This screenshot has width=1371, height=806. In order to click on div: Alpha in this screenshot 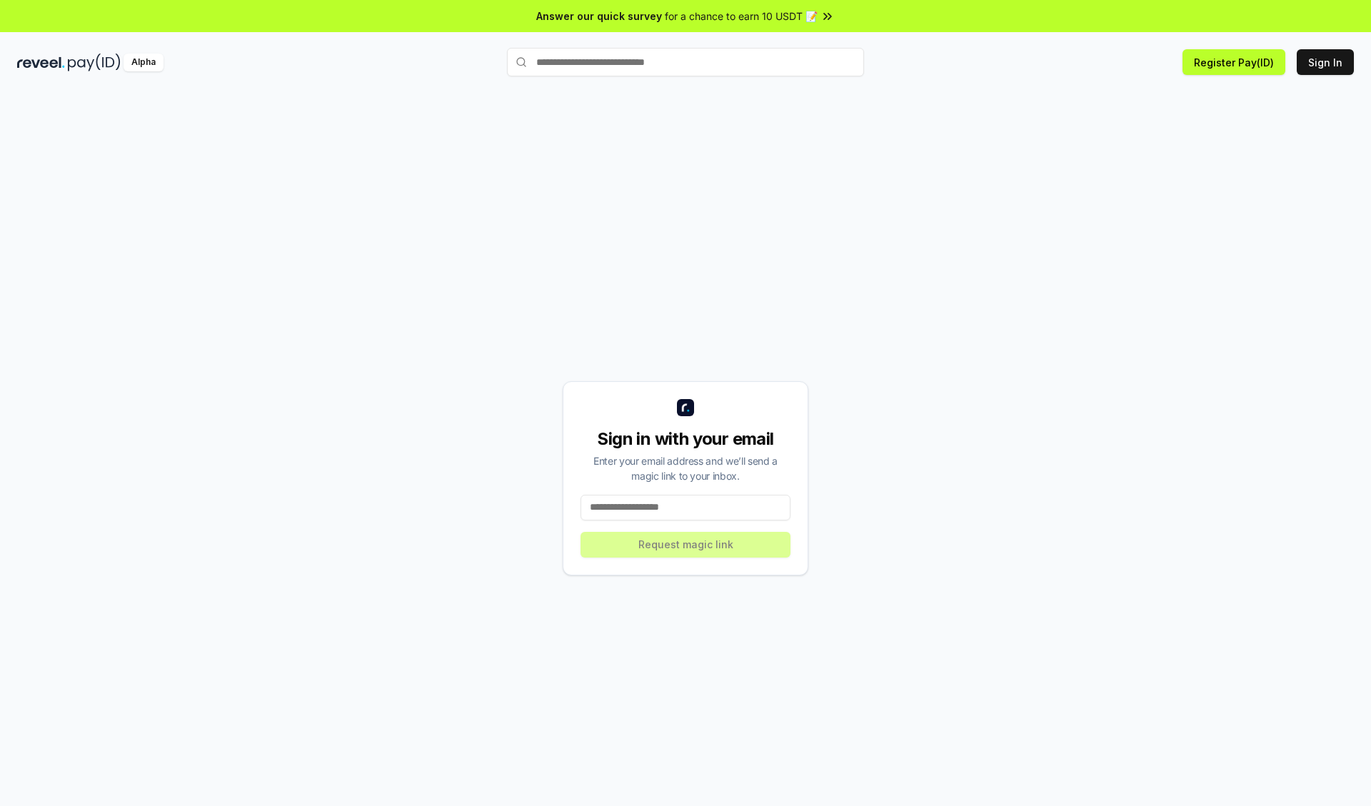, I will do `click(144, 62)`.